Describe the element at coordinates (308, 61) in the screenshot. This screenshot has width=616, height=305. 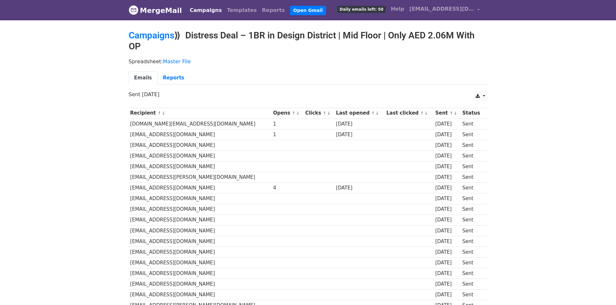
I see `p: Spreadsheet:` at that location.